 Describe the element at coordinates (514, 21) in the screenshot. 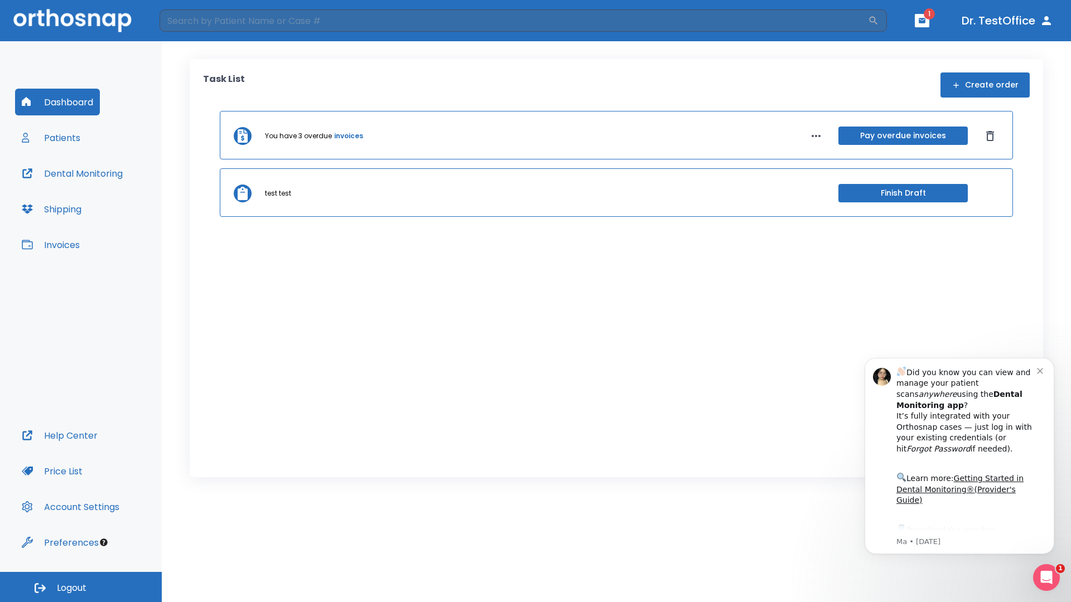

I see `input: Search by Patient Name or Case #` at that location.